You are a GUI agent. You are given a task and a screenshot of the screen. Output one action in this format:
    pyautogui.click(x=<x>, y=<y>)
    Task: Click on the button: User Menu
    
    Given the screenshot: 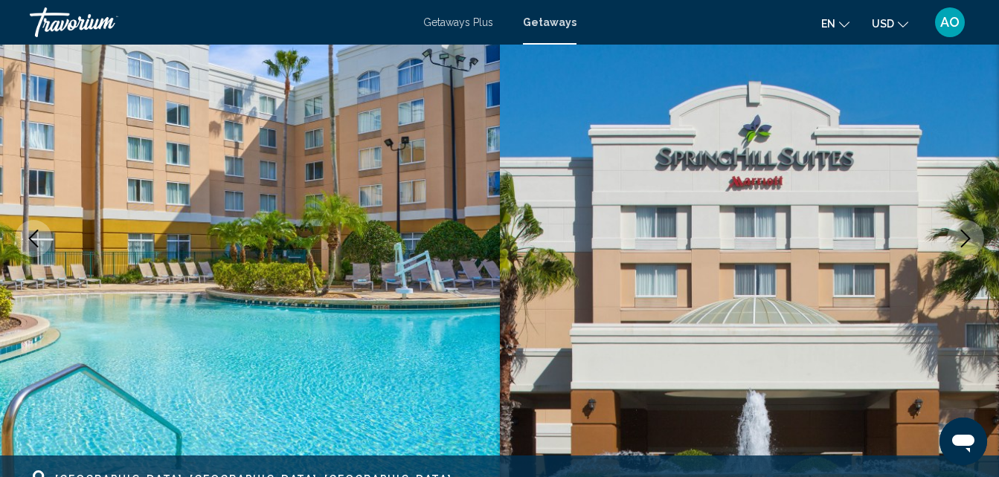 What is the action you would take?
    pyautogui.click(x=950, y=22)
    